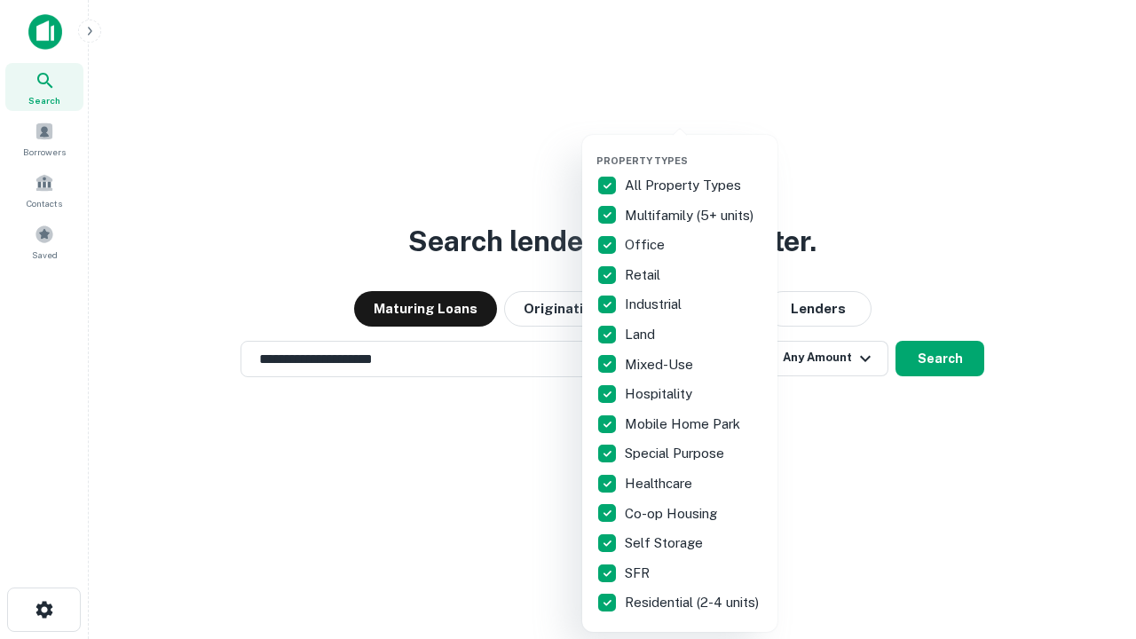 This screenshot has width=1136, height=639. Describe the element at coordinates (660, 365) in the screenshot. I see `p: Mixed-Use` at that location.